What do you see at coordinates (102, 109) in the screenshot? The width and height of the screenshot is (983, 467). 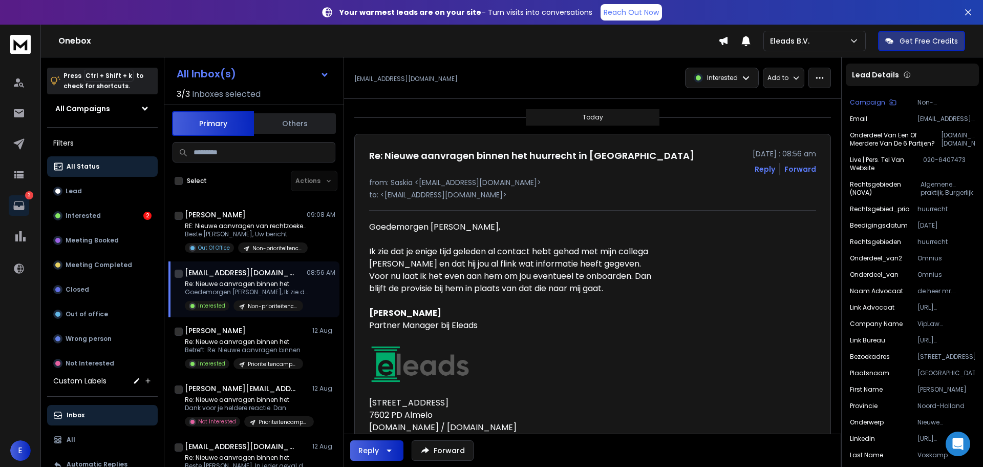 I see `button: All Campaigns` at bounding box center [102, 109].